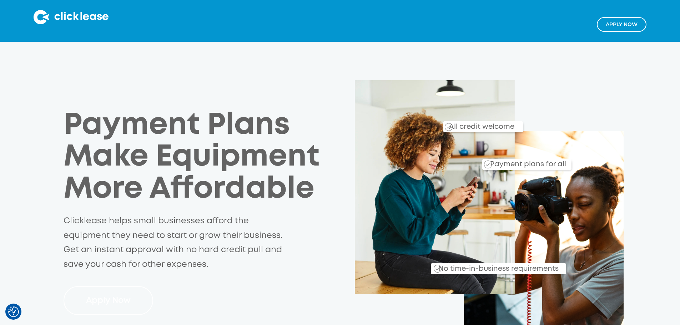 This screenshot has width=680, height=325. I want to click on p: Clicklease helps small businesses afford the equipment they need to start or grow their business...., so click(175, 243).